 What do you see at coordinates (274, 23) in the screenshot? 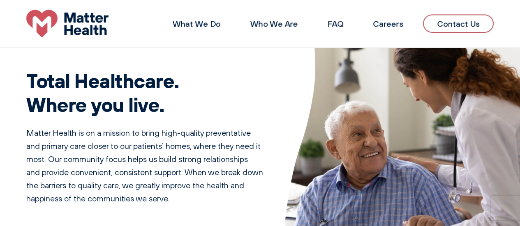
I see `a: Who We Are` at bounding box center [274, 23].